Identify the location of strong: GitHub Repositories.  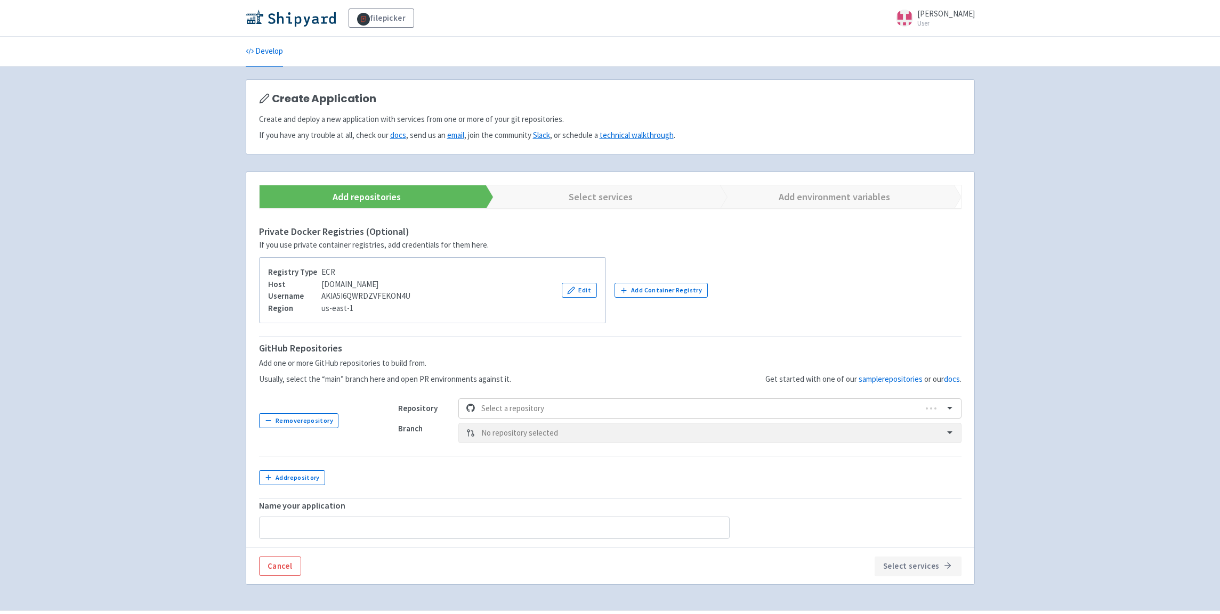
(301, 348).